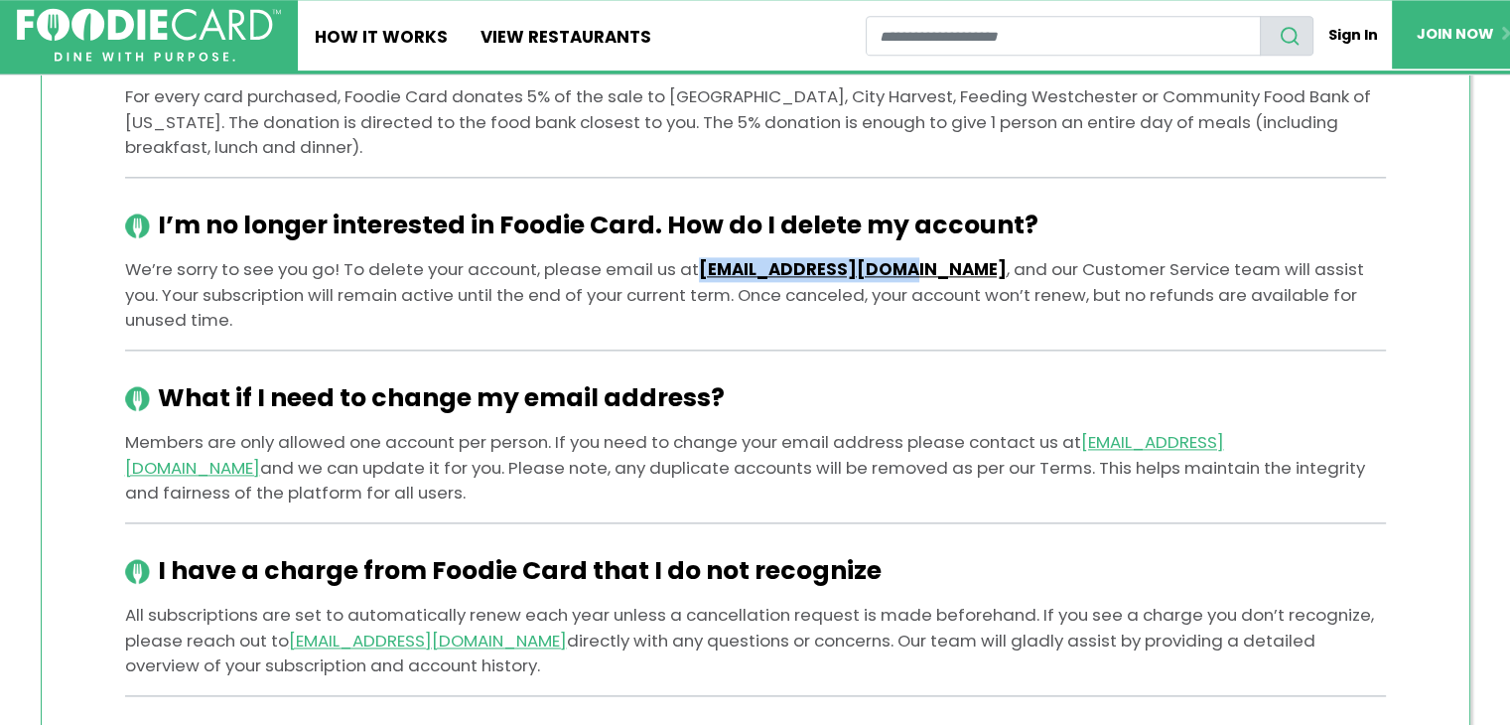 The image size is (1510, 725). I want to click on button: search, so click(1287, 36).